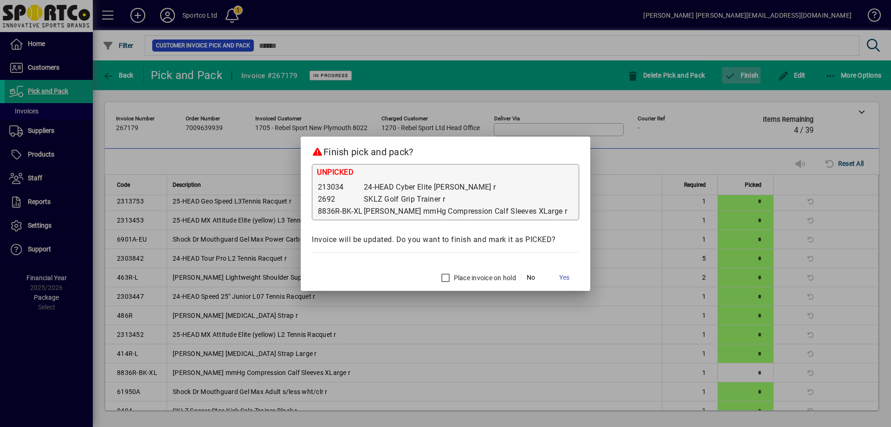 Image resolution: width=891 pixels, height=427 pixels. I want to click on div: UNPICKED, so click(446, 173).